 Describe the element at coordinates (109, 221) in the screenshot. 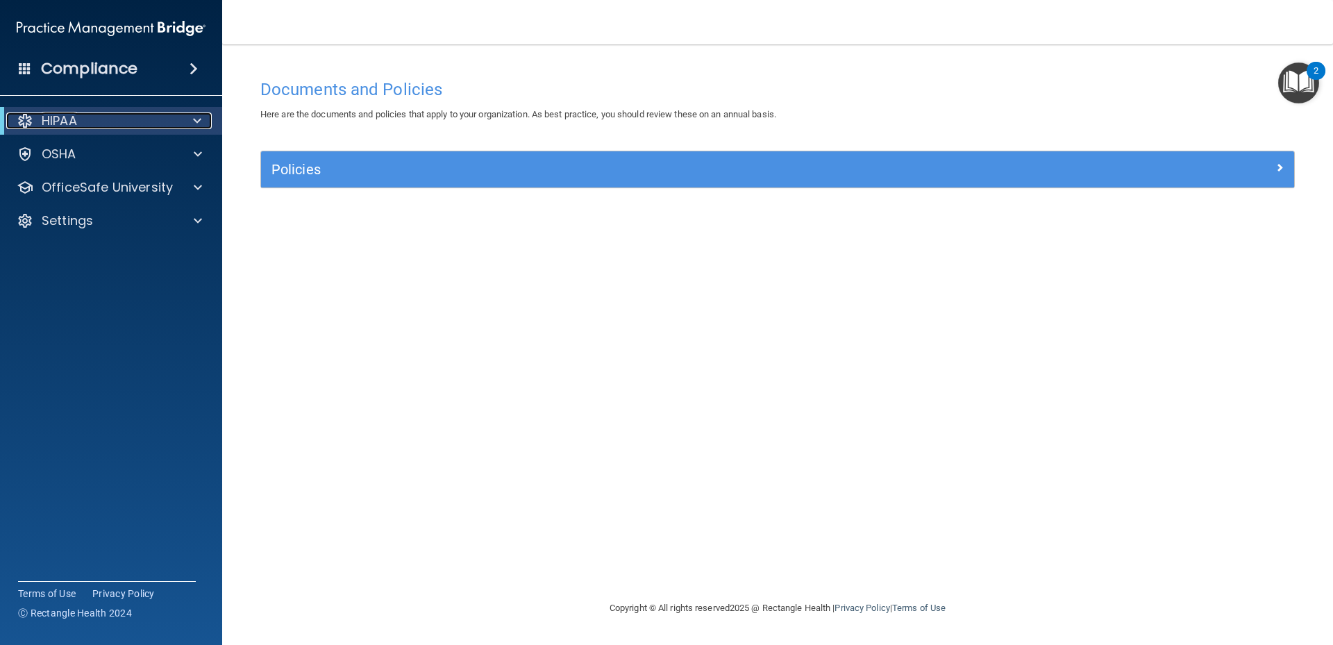

I see `a: Settings` at that location.